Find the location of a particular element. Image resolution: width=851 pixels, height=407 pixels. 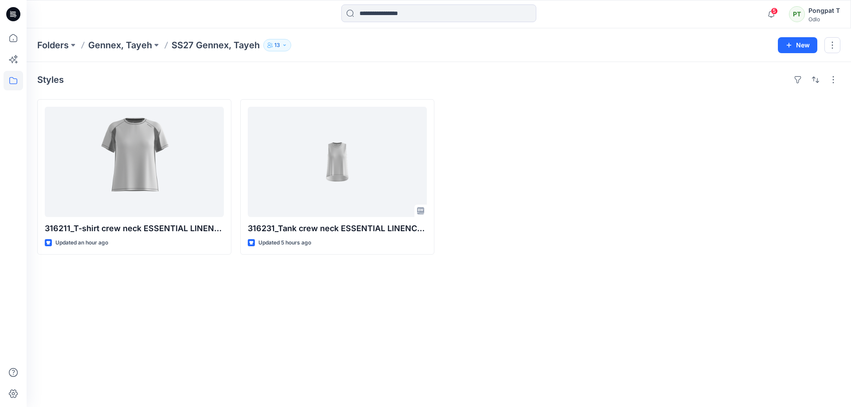

div: Odlo is located at coordinates (824, 19).